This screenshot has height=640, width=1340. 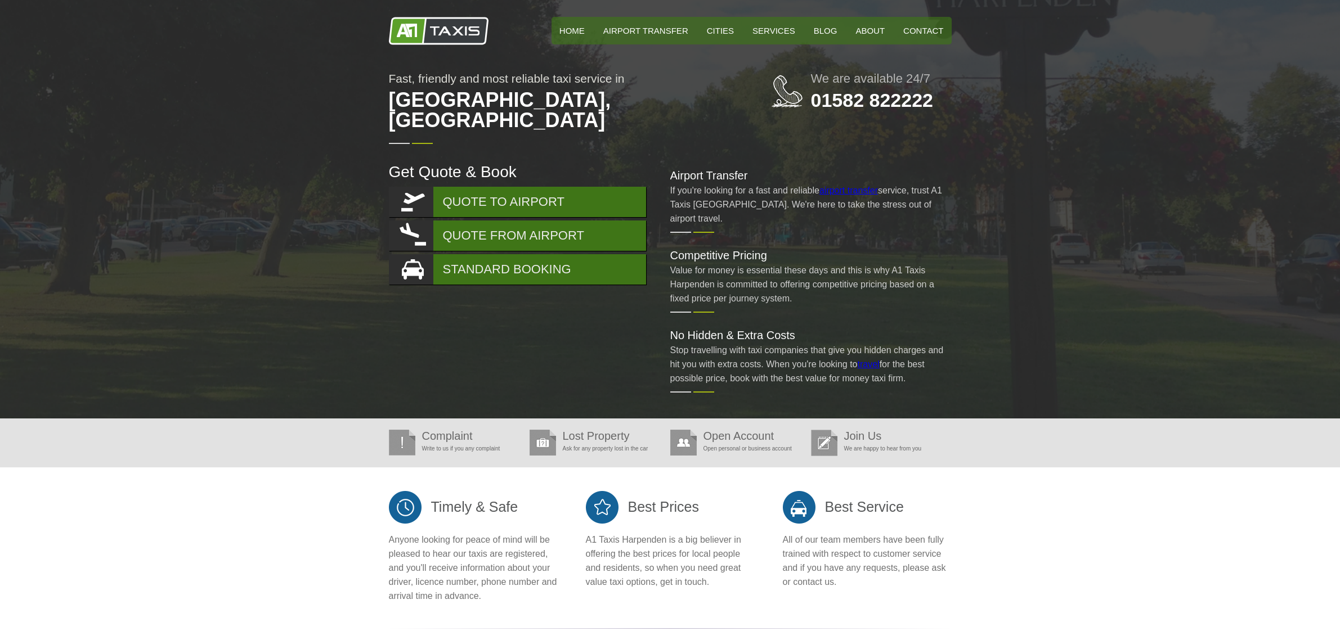 What do you see at coordinates (558, 104) in the screenshot?
I see `h1: Fast, friendly and most reliable taxi service in` at bounding box center [558, 104].